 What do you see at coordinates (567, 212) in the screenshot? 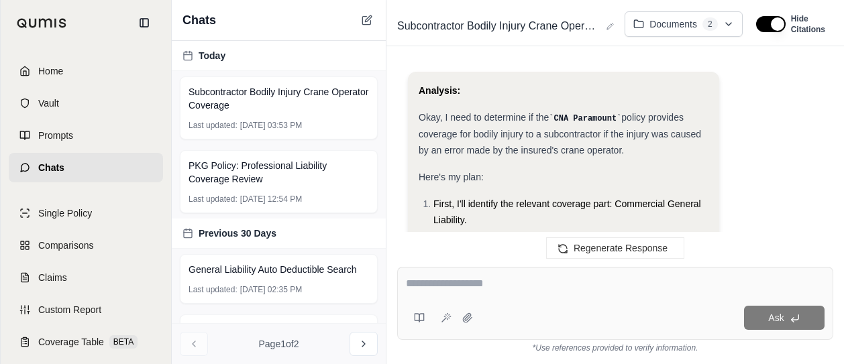
I see `span: First, I'll identify the relevant coverage part: Commercial General Liability.` at bounding box center [567, 212].